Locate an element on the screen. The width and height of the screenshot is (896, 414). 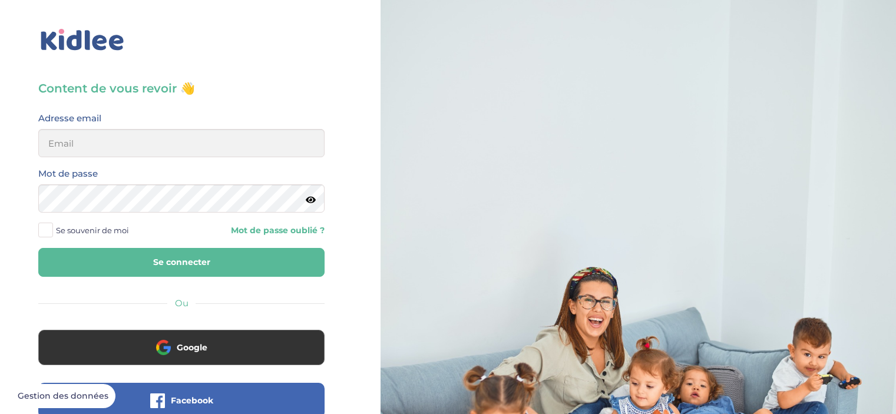
h3: Content de vous revoir 👋 is located at coordinates (181, 88).